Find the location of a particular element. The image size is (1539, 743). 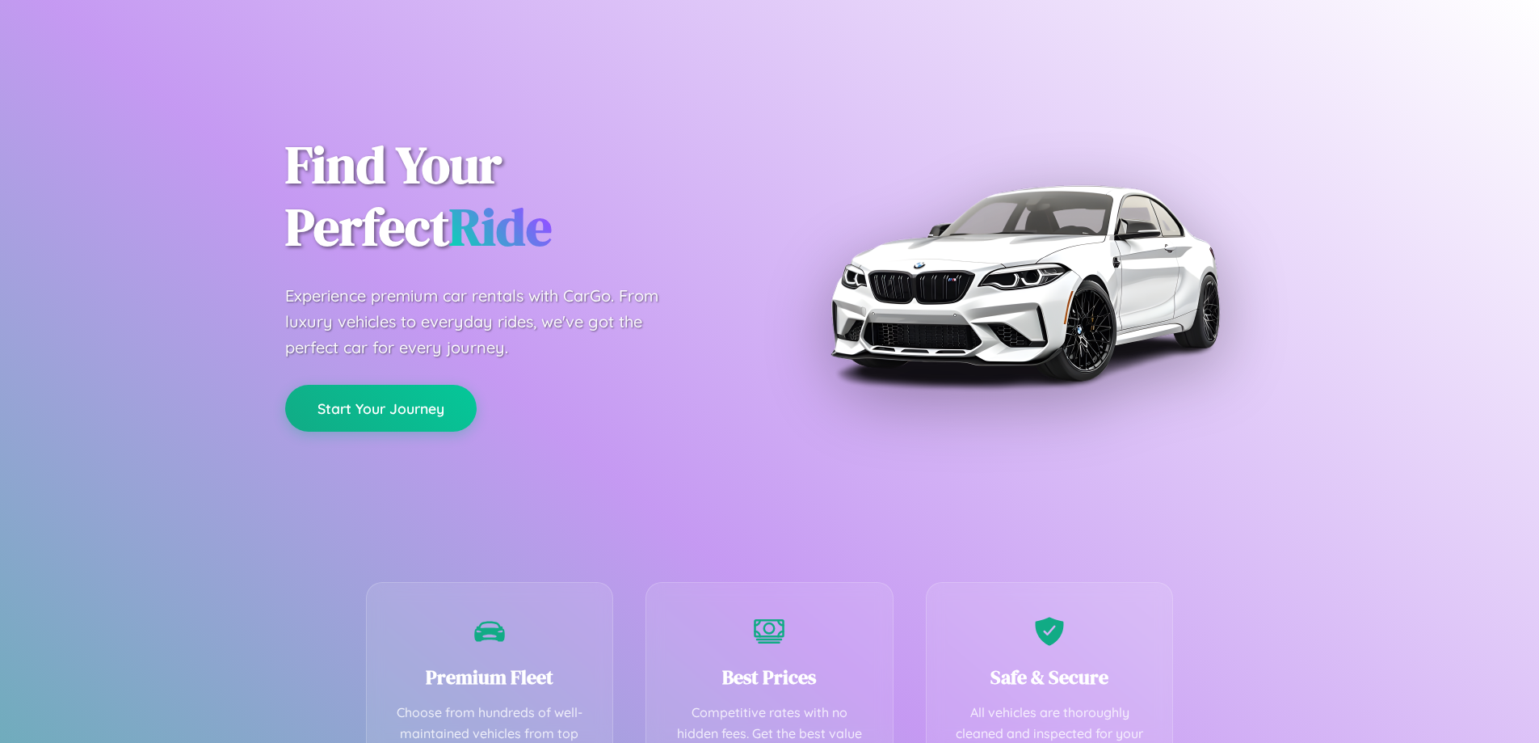

span: Ride is located at coordinates (500, 226).